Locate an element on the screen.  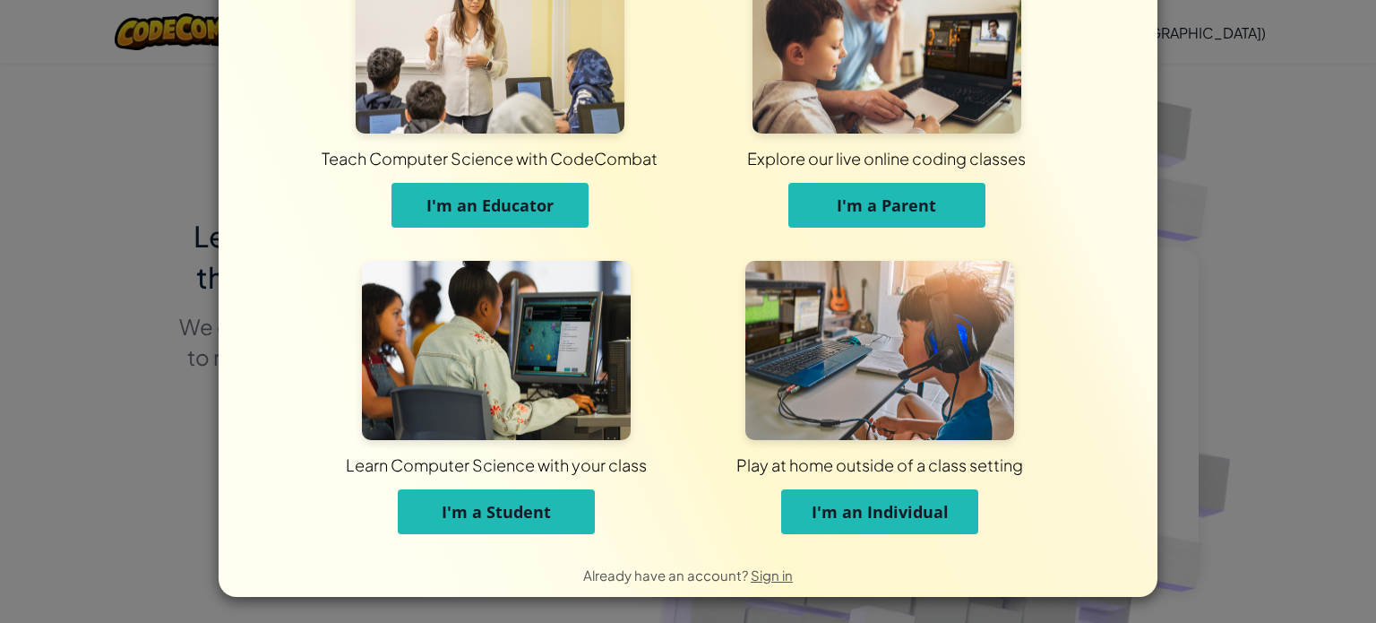
span: I'm an Educator is located at coordinates (490, 205).